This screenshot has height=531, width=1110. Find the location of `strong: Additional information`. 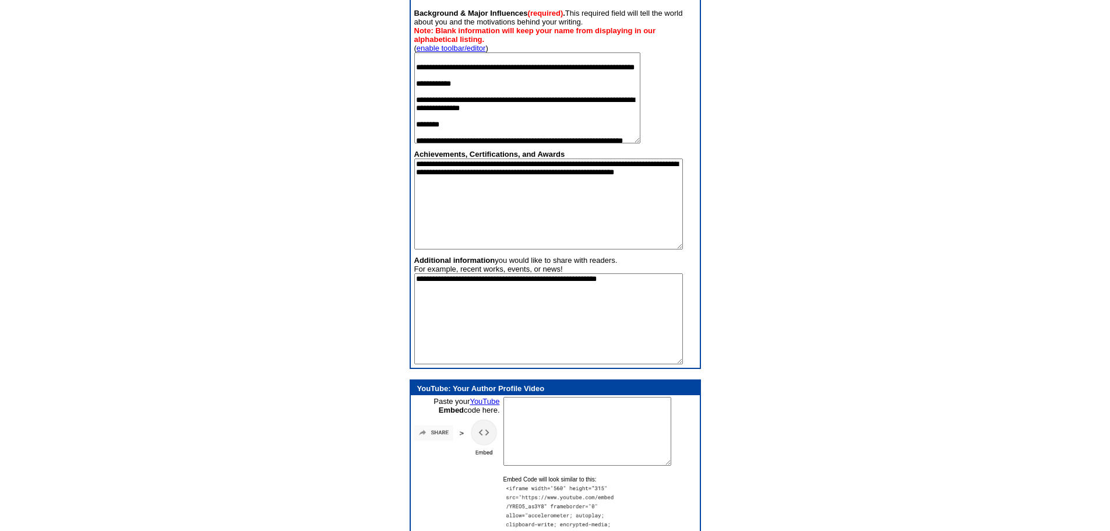

strong: Additional information is located at coordinates (455, 260).